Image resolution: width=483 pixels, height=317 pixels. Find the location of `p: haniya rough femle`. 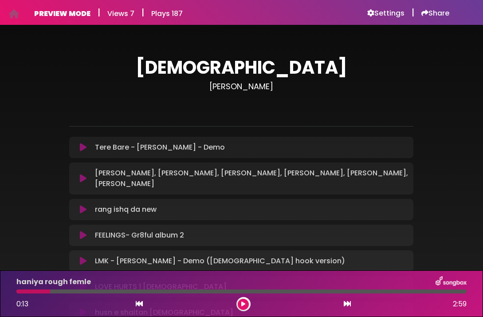

p: haniya rough femle is located at coordinates (54, 282).